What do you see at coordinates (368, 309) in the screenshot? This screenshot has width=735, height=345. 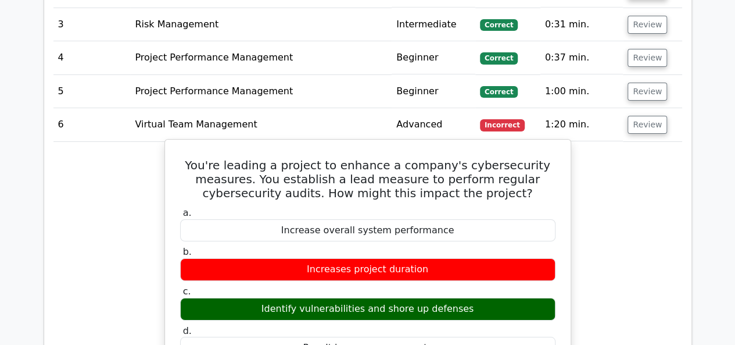 I see `div: Identify vulnerabilities and shore up defenses` at bounding box center [368, 309].